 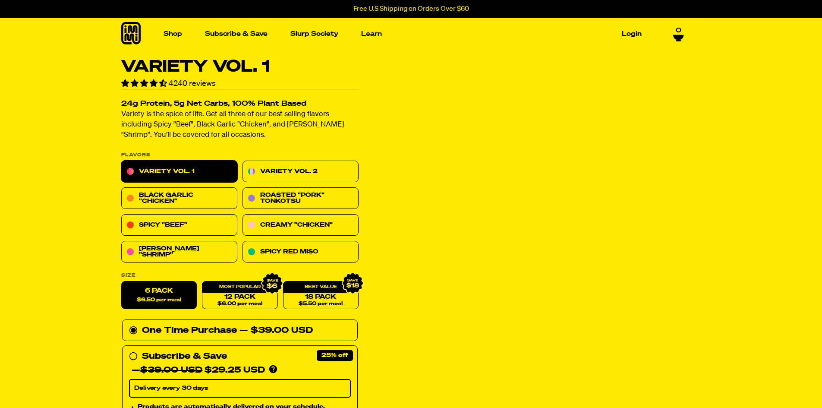 I want to click on a: 0, so click(x=678, y=33).